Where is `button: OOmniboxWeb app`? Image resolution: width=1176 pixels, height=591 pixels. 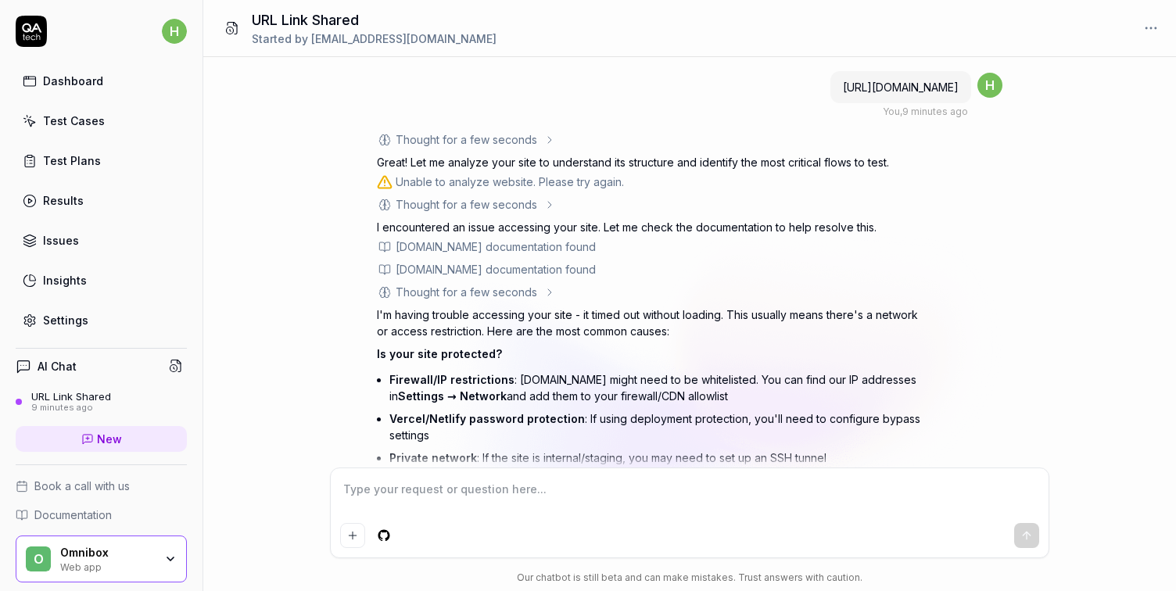
button: OOmniboxWeb app is located at coordinates (101, 559).